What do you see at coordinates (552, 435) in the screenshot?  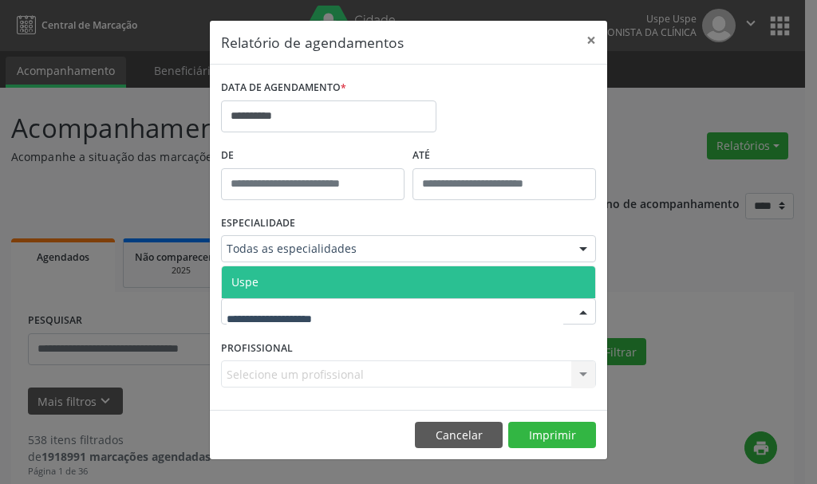 I see `button: Imprimir` at bounding box center [552, 435].